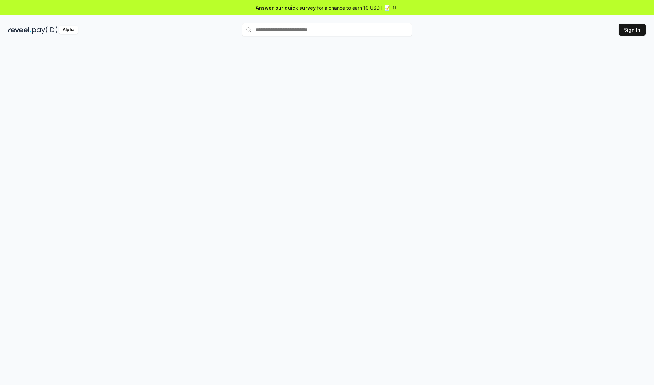  I want to click on span: Answer our quick survey, so click(286, 7).